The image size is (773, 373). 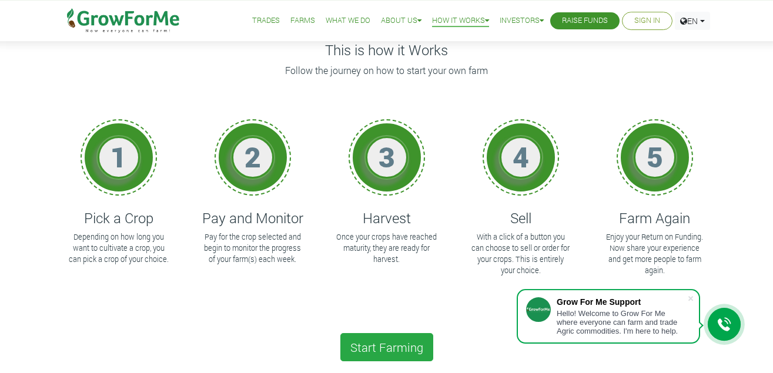 What do you see at coordinates (266, 21) in the screenshot?
I see `a: Trades` at bounding box center [266, 21].